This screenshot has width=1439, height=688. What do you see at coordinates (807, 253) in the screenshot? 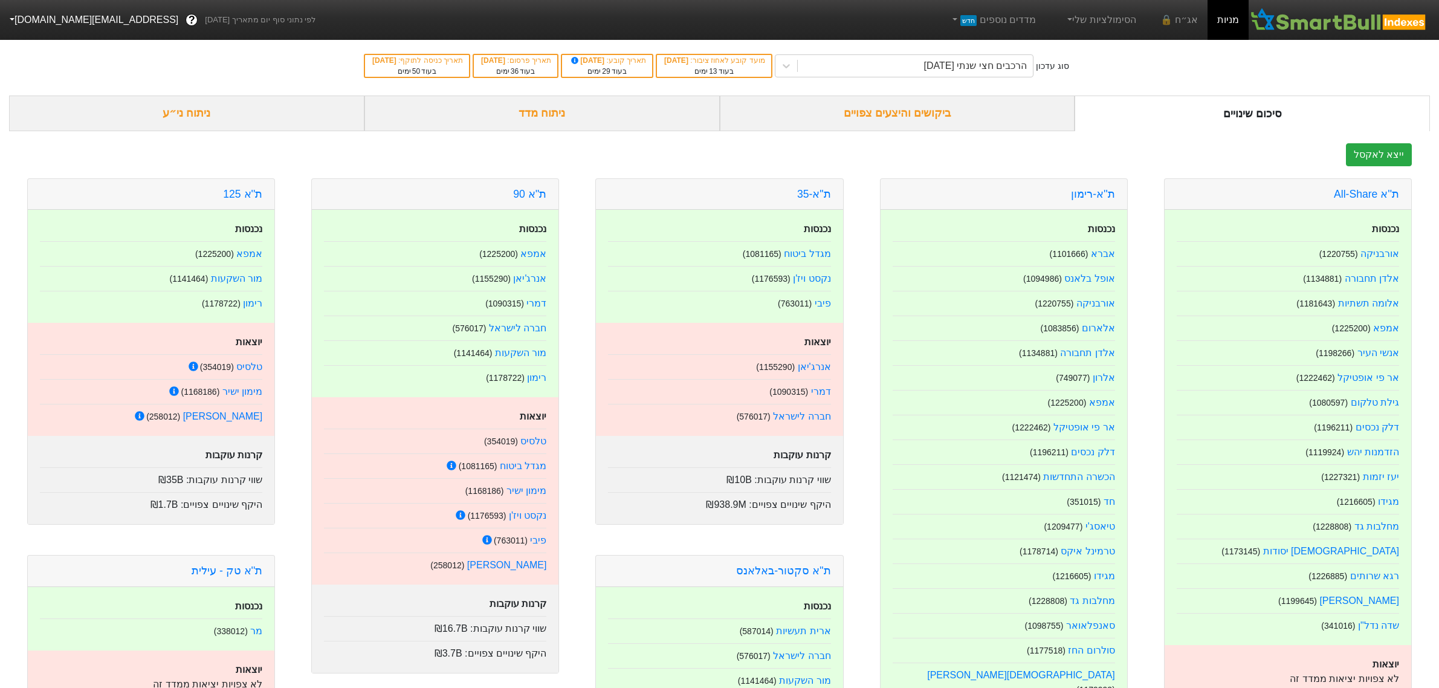
I see `a: מגדל ביטוח` at bounding box center [807, 253].